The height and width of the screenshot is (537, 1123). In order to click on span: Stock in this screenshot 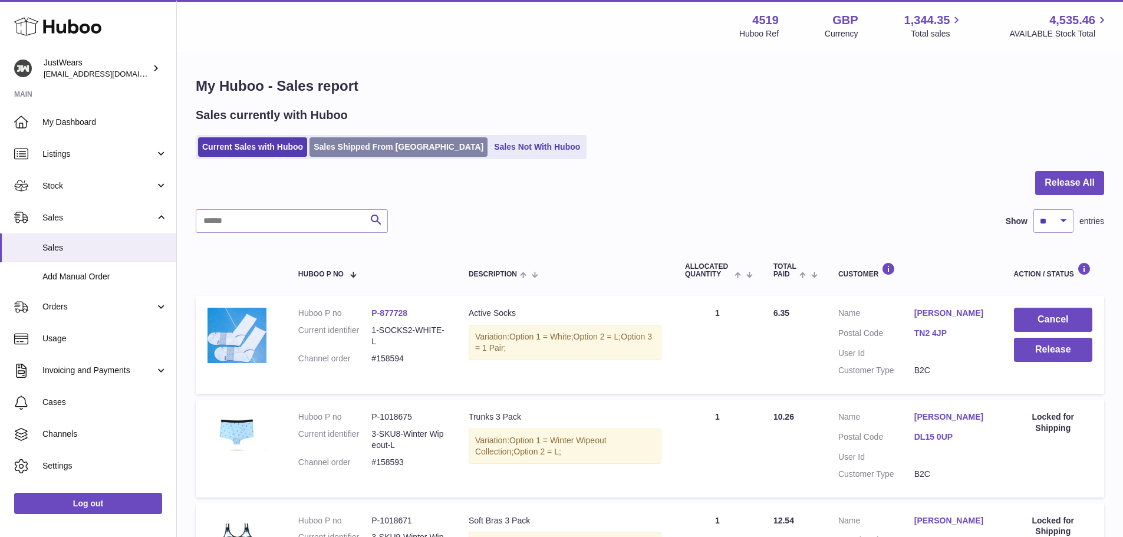, I will do `click(98, 186)`.